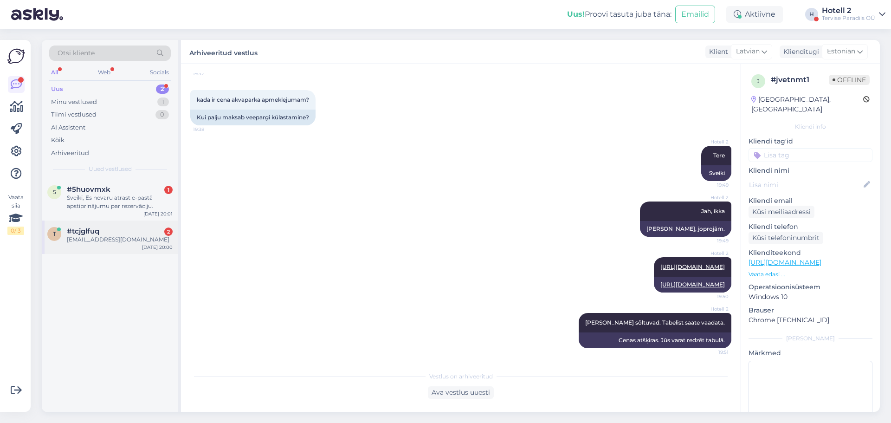 The width and height of the screenshot is (891, 423). What do you see at coordinates (76, 53) in the screenshot?
I see `span: Otsi kliente` at bounding box center [76, 53].